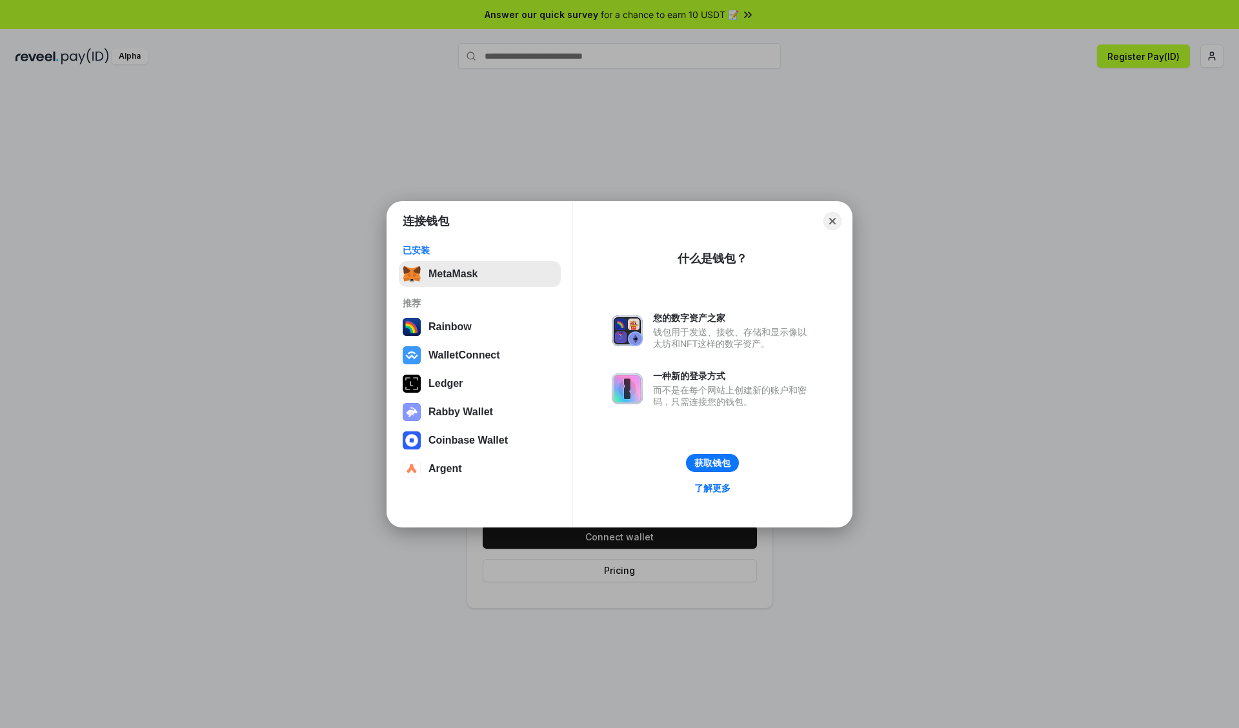 This screenshot has height=728, width=1239. I want to click on button: 获取钱包, so click(712, 463).